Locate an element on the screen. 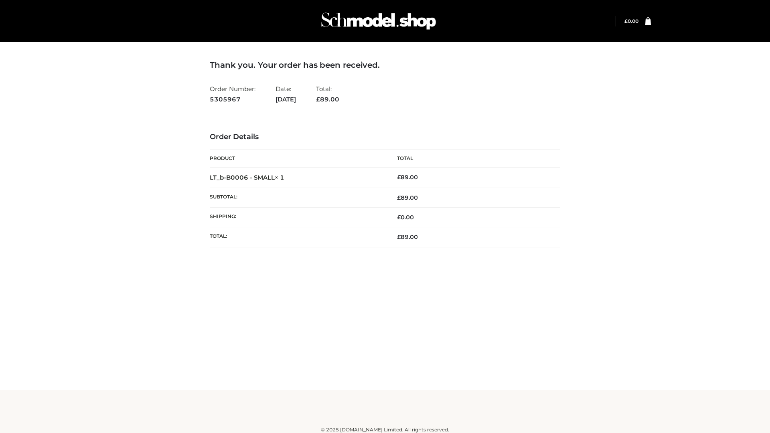  li: Total: is located at coordinates (328, 94).